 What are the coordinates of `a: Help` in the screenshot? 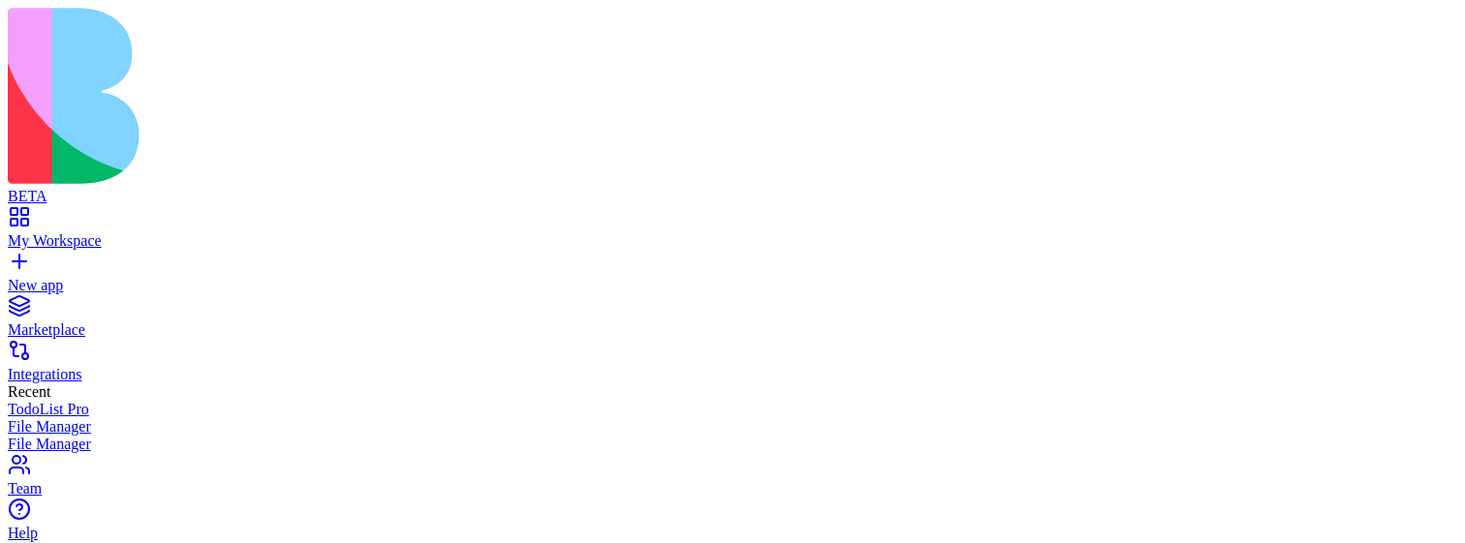 It's located at (732, 525).